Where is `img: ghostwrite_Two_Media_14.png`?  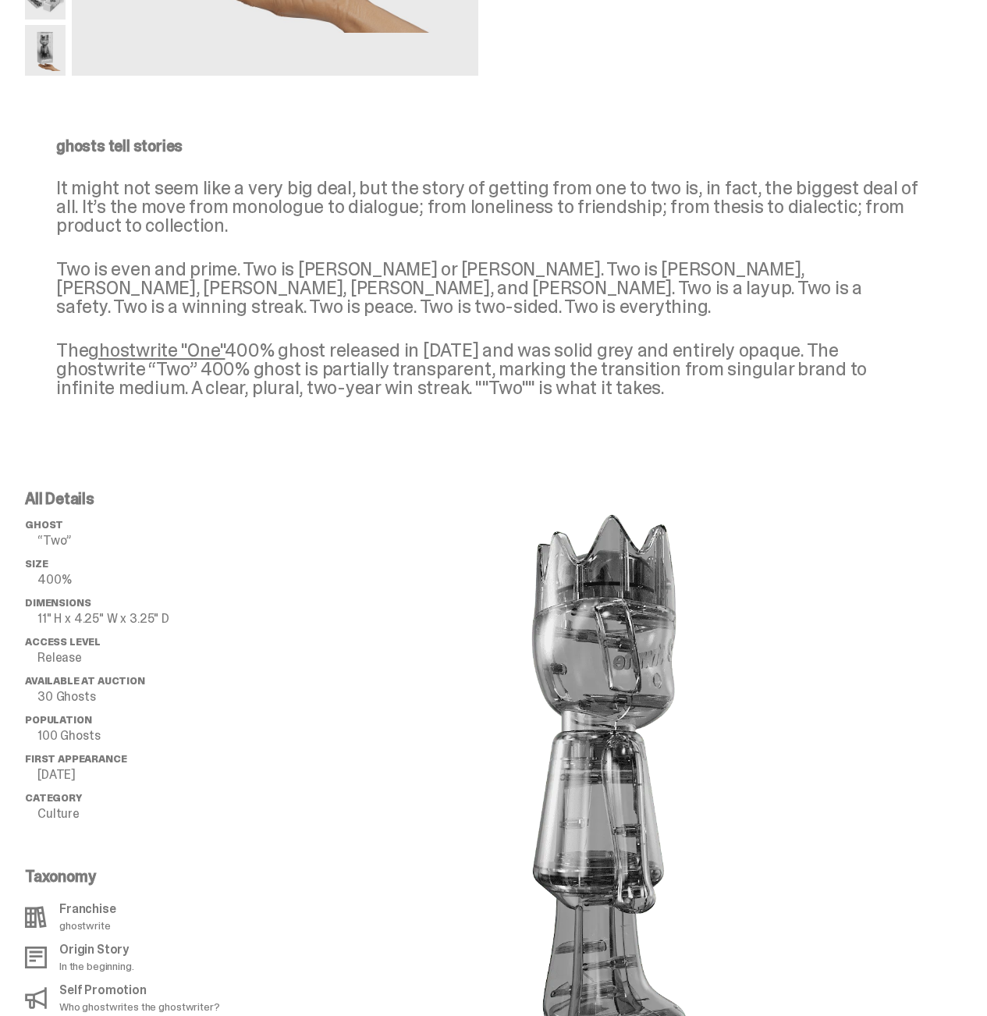 img: ghostwrite_Two_Media_14.png is located at coordinates (45, 50).